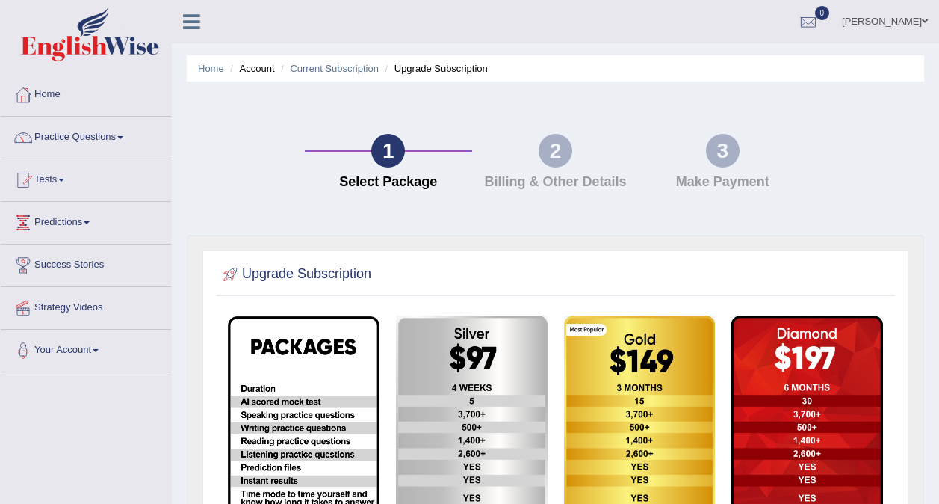 This screenshot has width=939, height=504. Describe the element at coordinates (388, 182) in the screenshot. I see `h4: Select Package` at that location.